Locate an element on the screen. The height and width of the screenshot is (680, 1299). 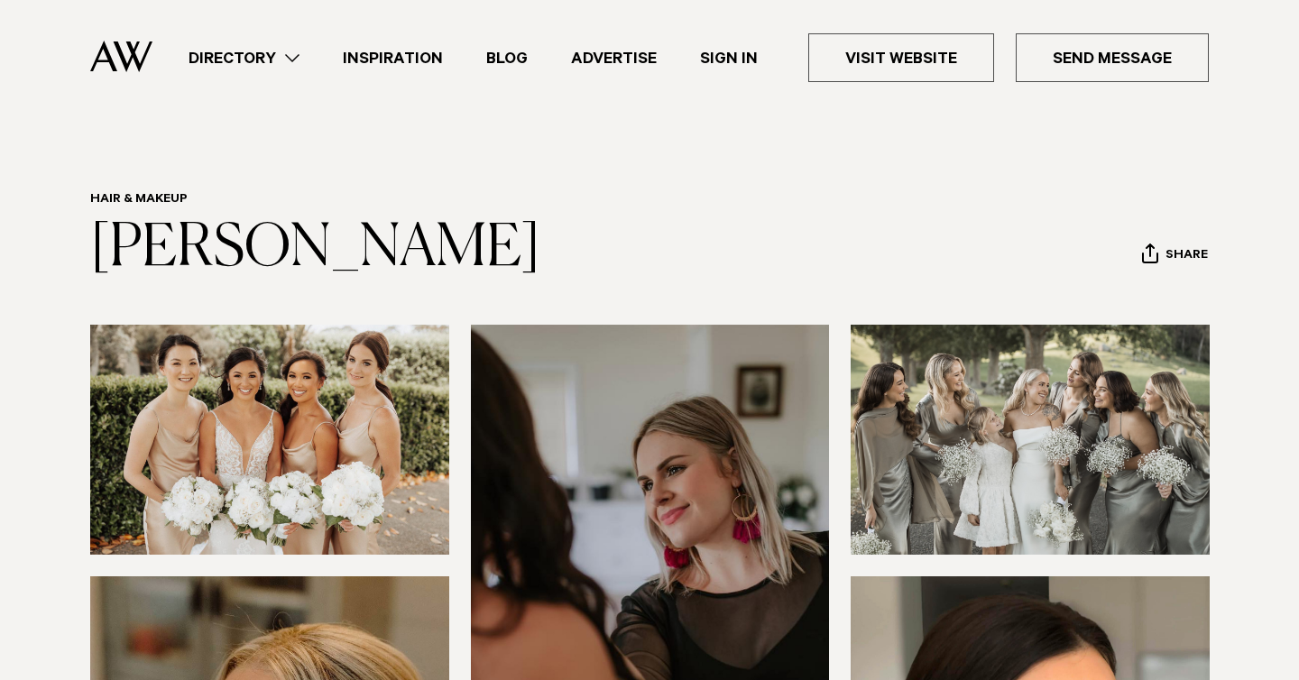
a: Sign In is located at coordinates (729, 58).